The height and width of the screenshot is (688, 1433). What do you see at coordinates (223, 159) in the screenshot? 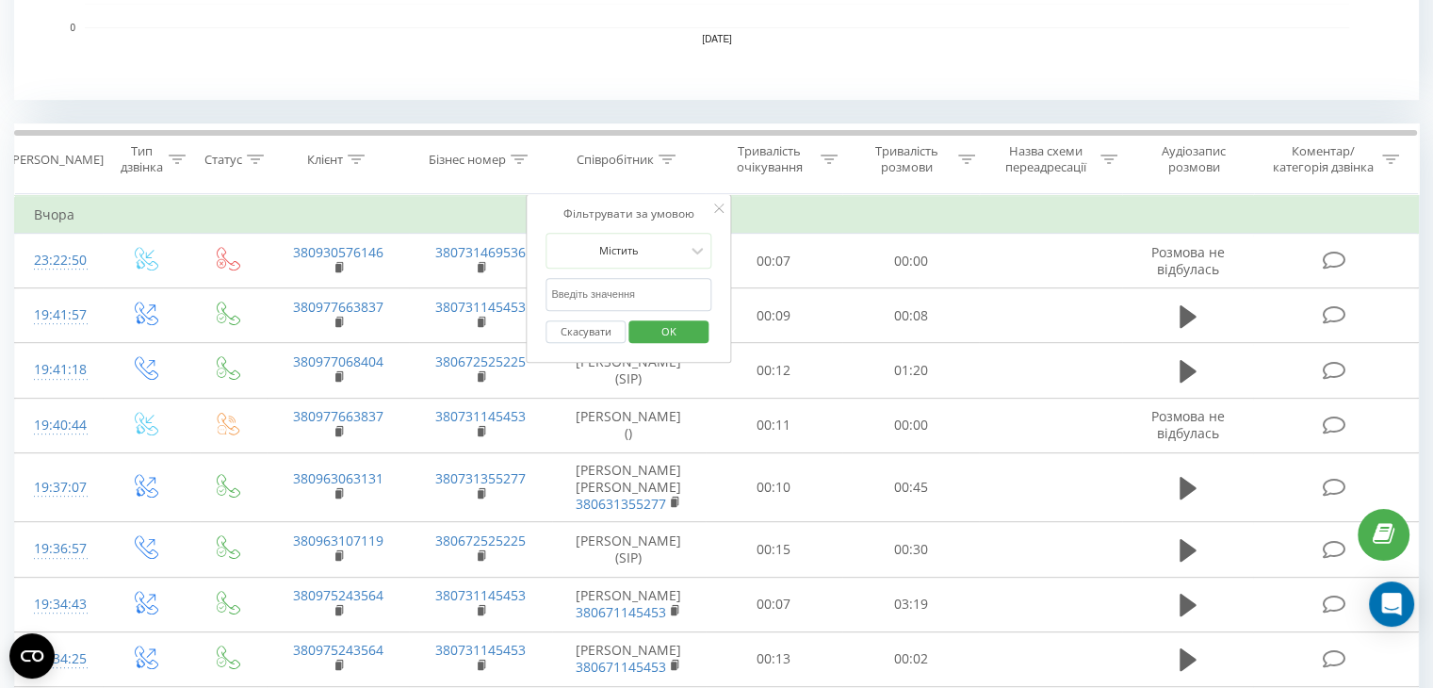
I see `div: Статус` at bounding box center [223, 159].